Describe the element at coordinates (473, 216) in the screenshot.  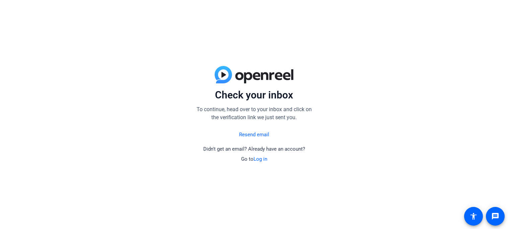
I see `mat-icon: accessibility` at that location.